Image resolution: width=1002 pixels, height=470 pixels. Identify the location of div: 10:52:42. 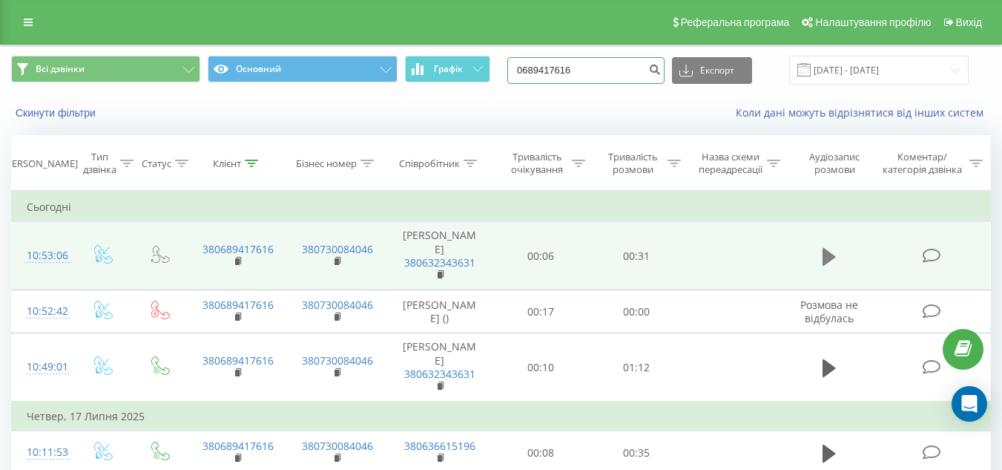
(42, 311).